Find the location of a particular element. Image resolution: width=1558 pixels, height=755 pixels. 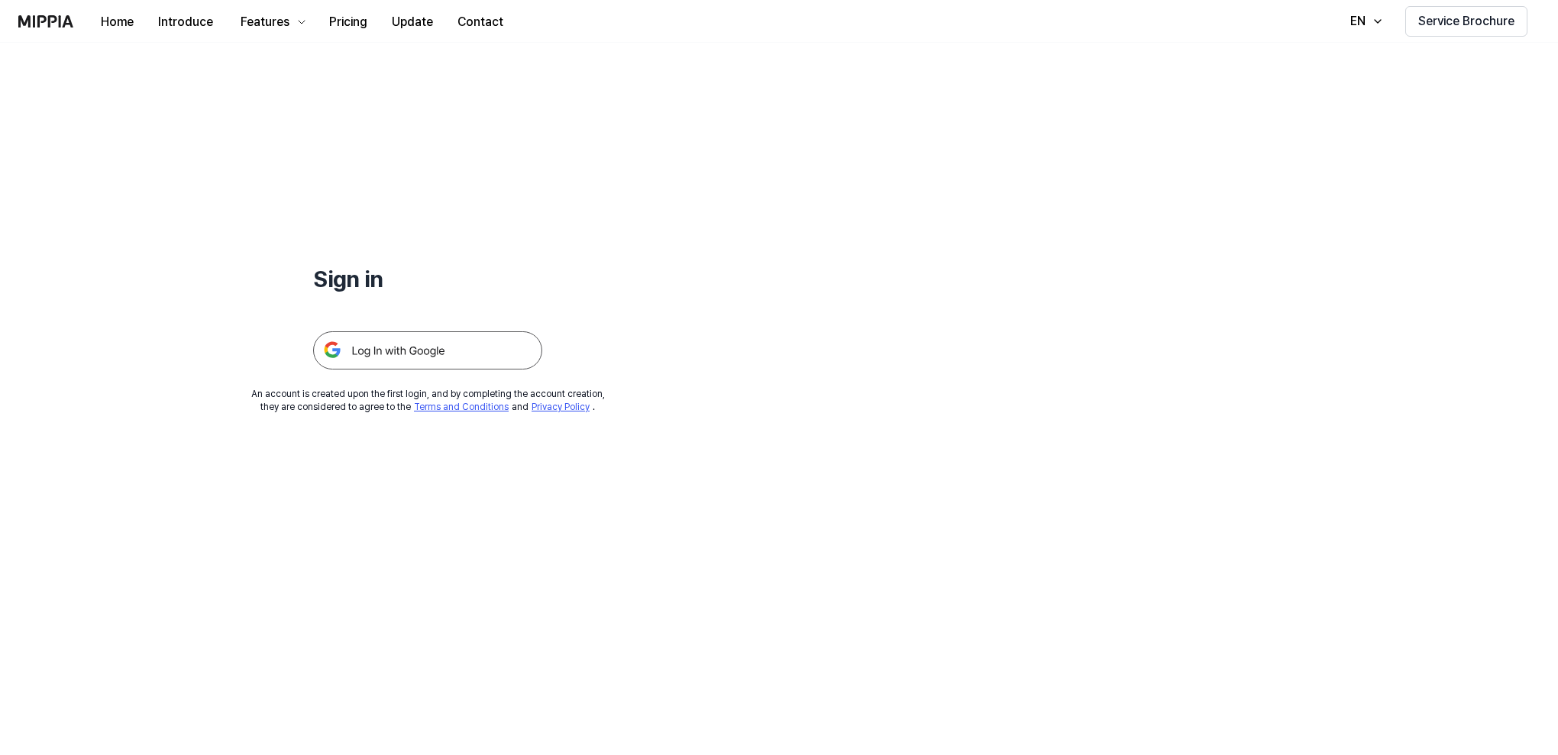

button: Service Brochure is located at coordinates (1466, 21).